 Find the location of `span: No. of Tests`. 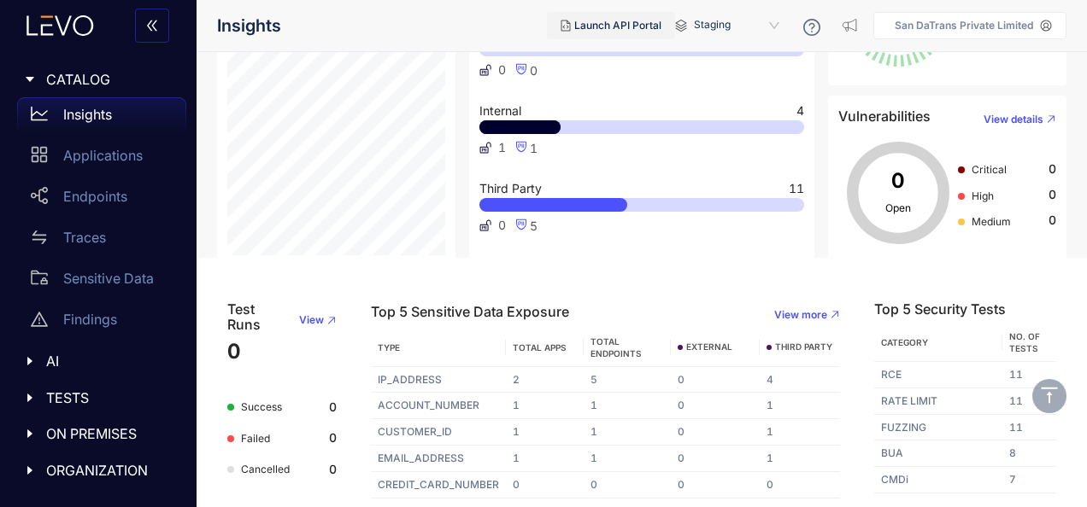

span: No. of Tests is located at coordinates (1024, 343).